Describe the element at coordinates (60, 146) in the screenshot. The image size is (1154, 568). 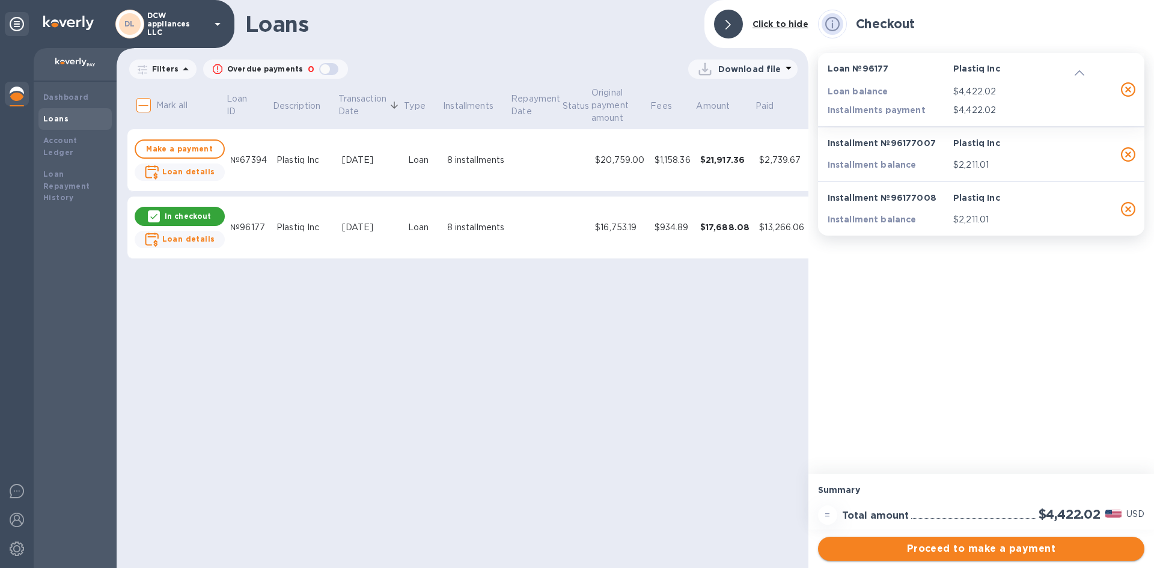
I see `b: Account Ledger` at that location.